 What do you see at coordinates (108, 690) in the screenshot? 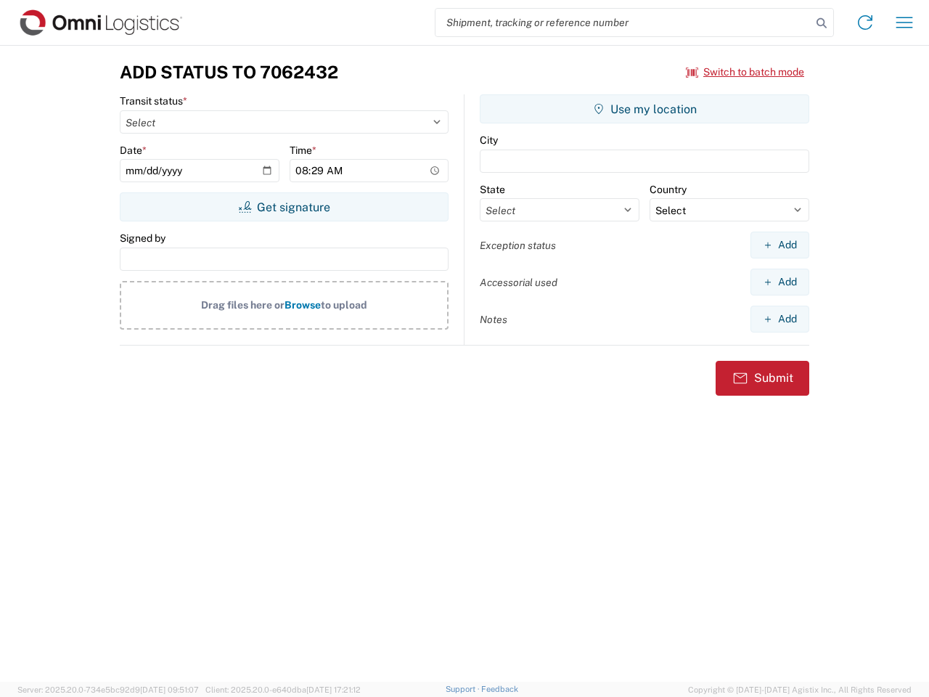
I see `span: Server: 2025.20.0-734e5bc92d9` at bounding box center [108, 690].